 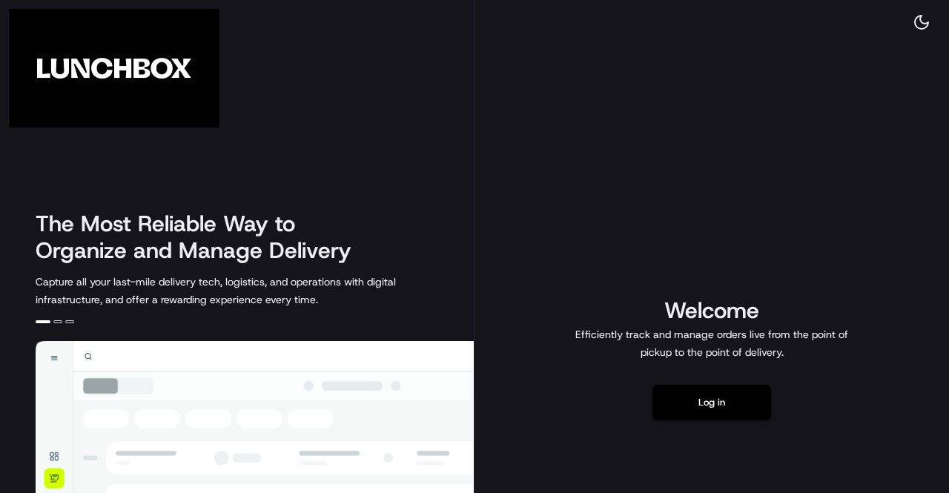 What do you see at coordinates (114, 68) in the screenshot?
I see `img: Company Logo` at bounding box center [114, 68].